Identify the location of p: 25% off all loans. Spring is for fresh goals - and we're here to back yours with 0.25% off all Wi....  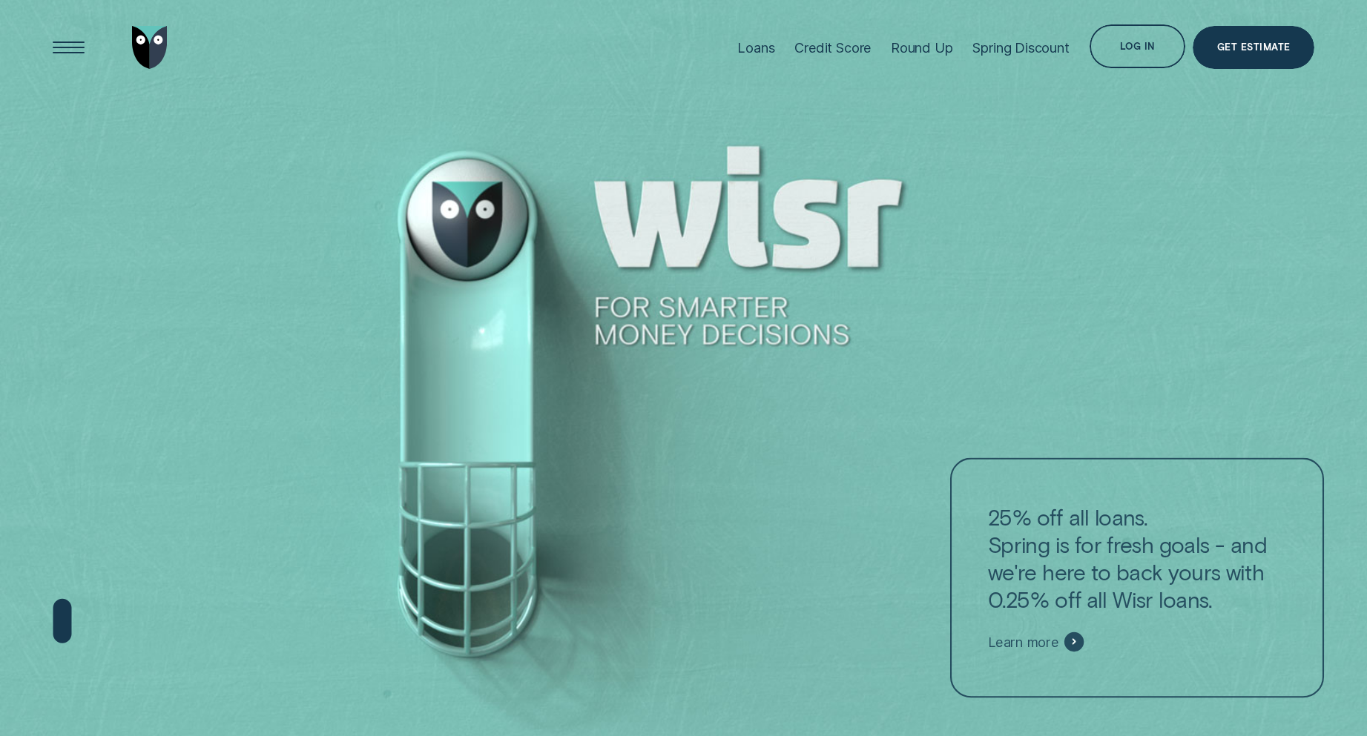
(1137, 558).